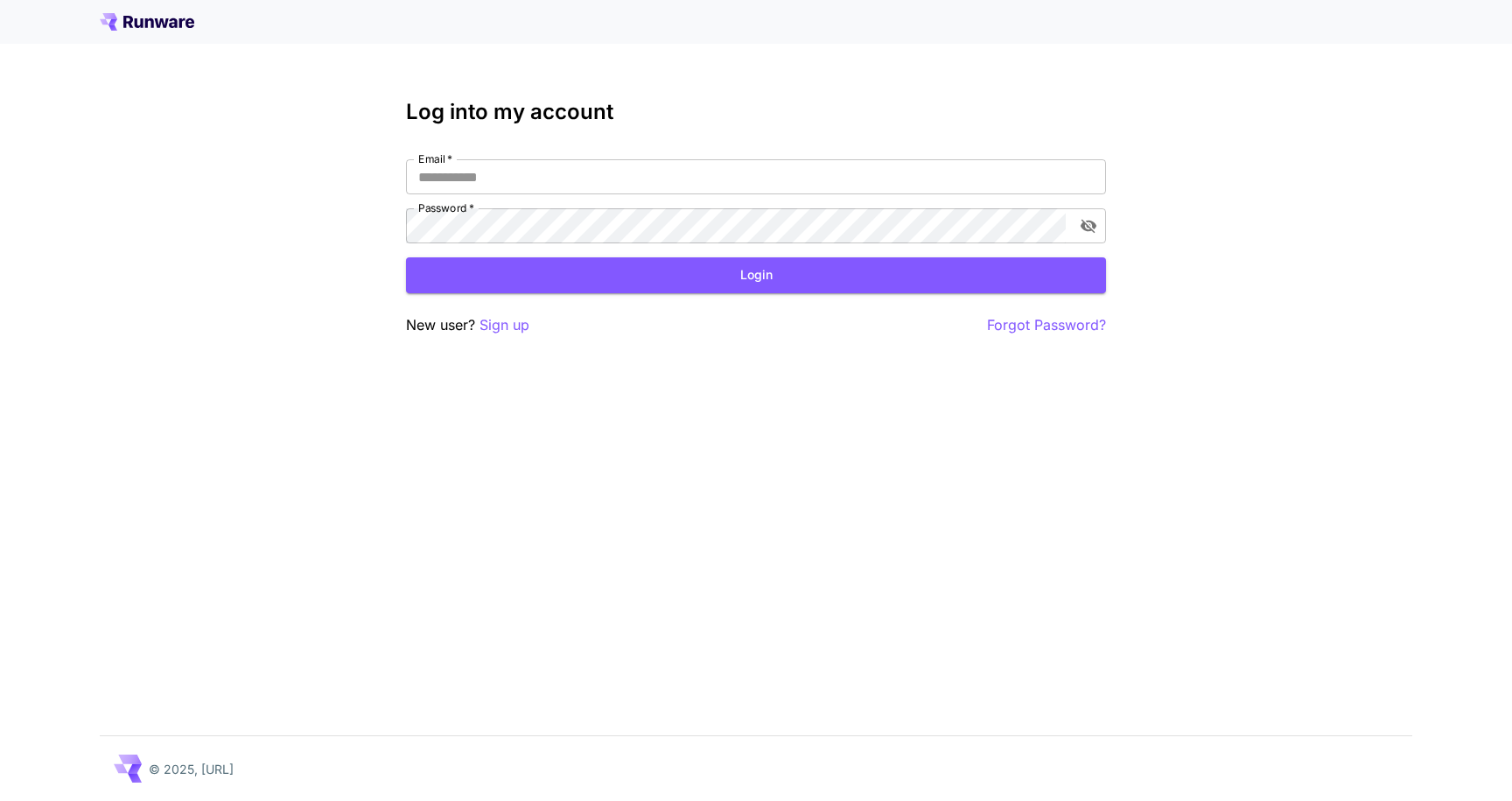  I want to click on p: Forgot Password?, so click(1047, 325).